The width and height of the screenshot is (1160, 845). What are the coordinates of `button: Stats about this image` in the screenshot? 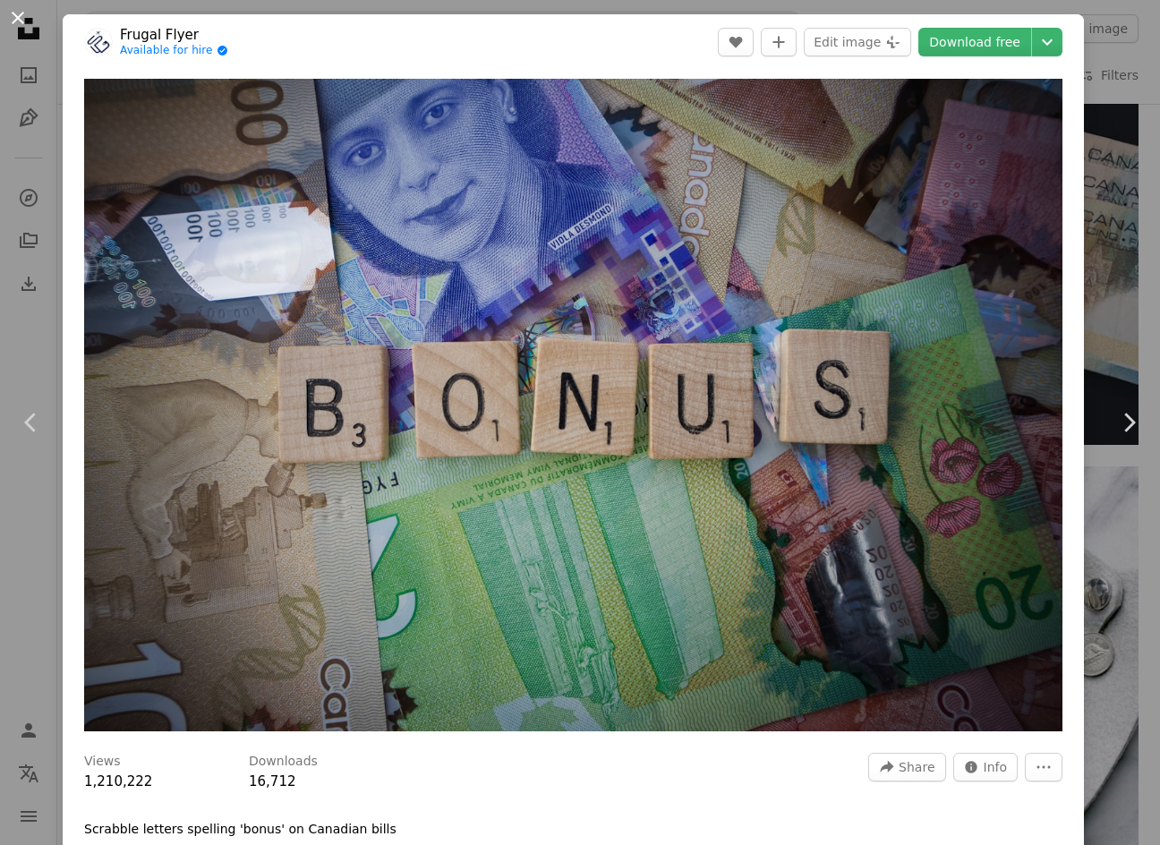 It's located at (986, 767).